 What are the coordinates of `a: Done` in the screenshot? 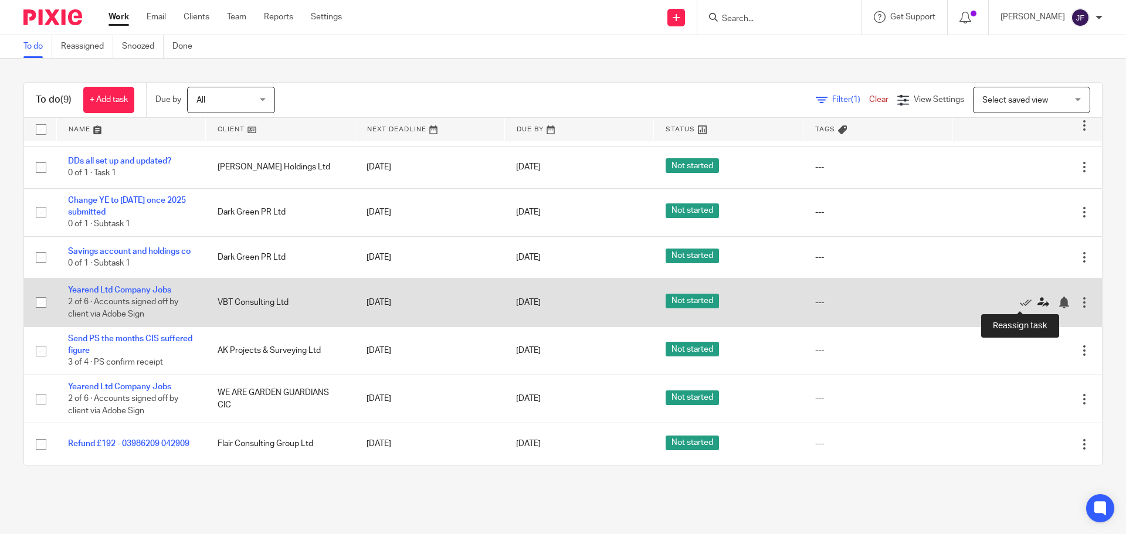 It's located at (187, 46).